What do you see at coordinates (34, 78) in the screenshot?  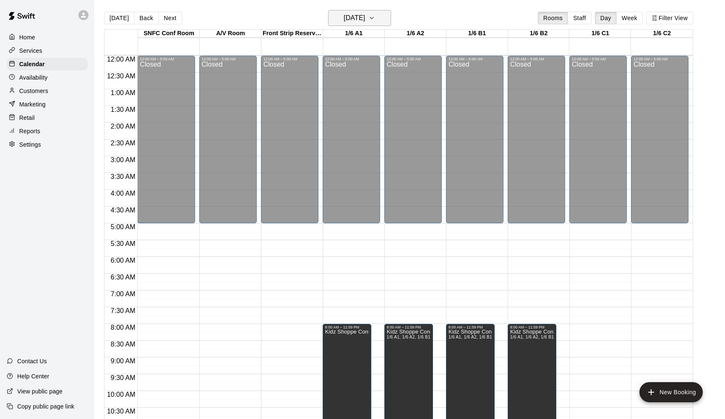 I see `p: Availability` at bounding box center [34, 78].